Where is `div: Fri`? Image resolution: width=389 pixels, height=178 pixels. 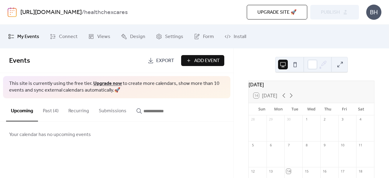 div: Fri is located at coordinates (344, 109).